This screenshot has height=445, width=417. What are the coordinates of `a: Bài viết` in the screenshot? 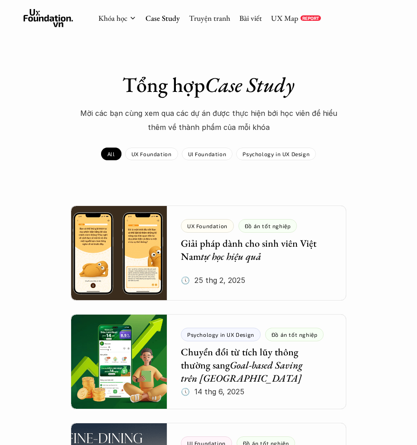 It's located at (250, 18).